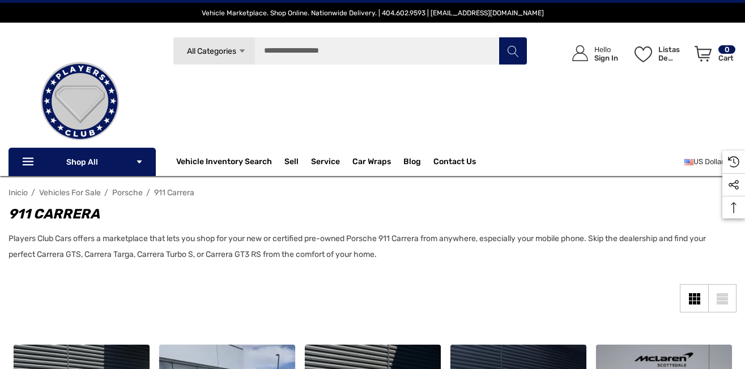 This screenshot has width=745, height=369. Describe the element at coordinates (18, 193) in the screenshot. I see `a: Inicio` at that location.